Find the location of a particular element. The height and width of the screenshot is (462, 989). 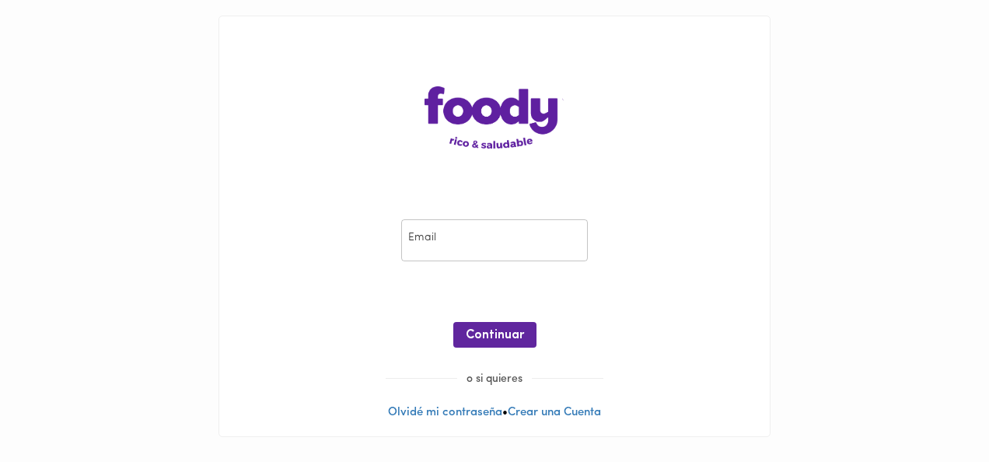

span: o si quieres is located at coordinates (495, 379).